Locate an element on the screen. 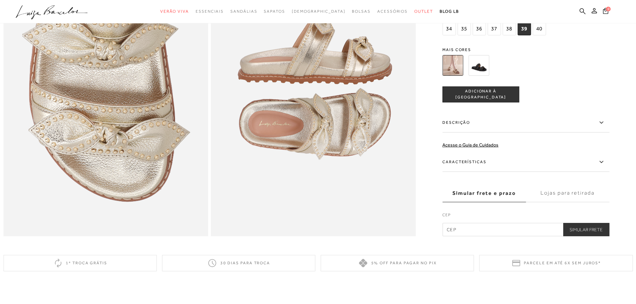  div: Parcele em até 6x sem juros* is located at coordinates (556, 263).